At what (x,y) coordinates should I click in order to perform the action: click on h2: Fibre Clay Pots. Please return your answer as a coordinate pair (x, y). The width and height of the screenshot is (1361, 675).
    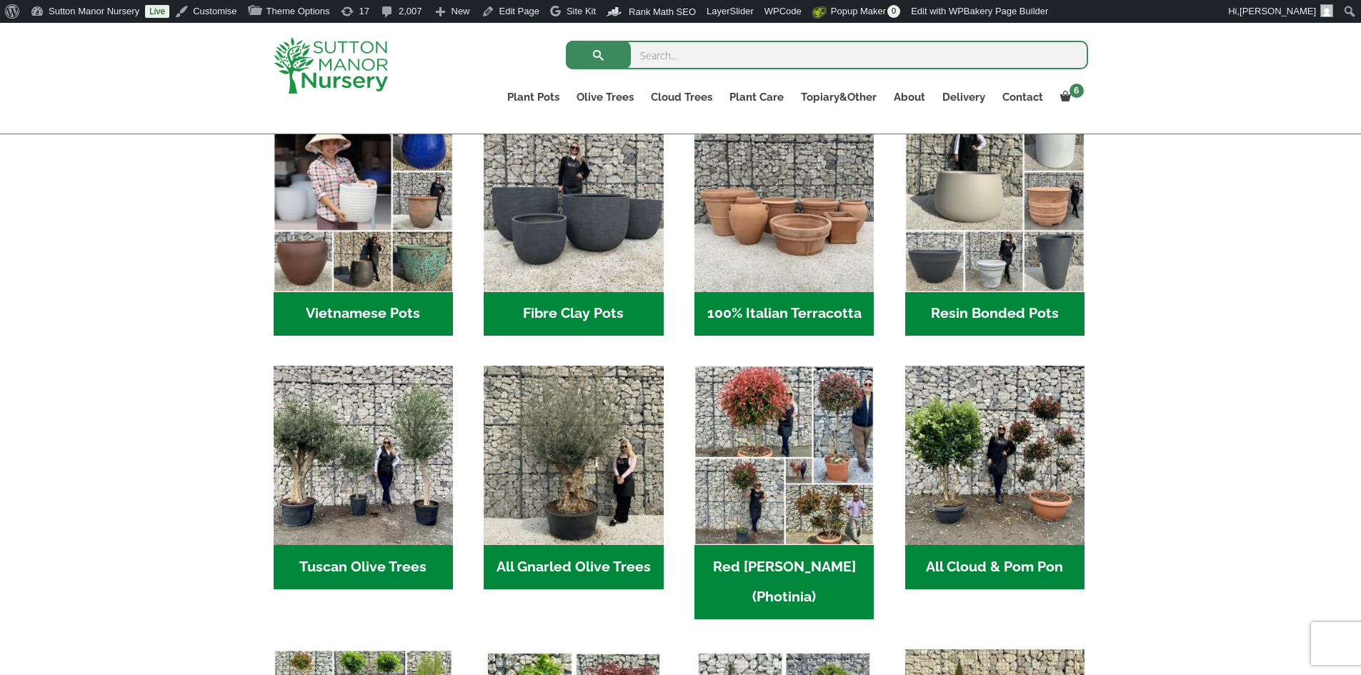
    Looking at the image, I should click on (573, 314).